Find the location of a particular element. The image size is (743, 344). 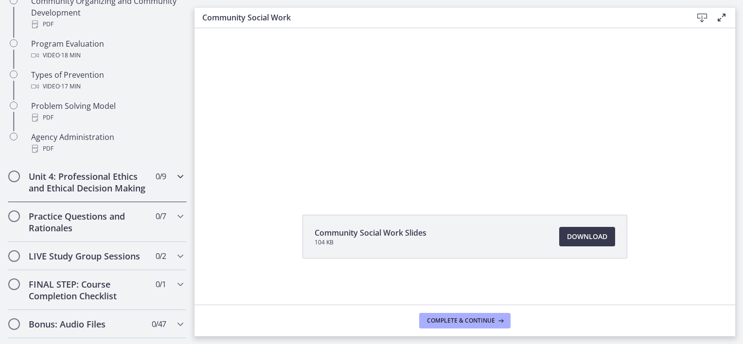

span: 0 / 2 is located at coordinates (160, 256).